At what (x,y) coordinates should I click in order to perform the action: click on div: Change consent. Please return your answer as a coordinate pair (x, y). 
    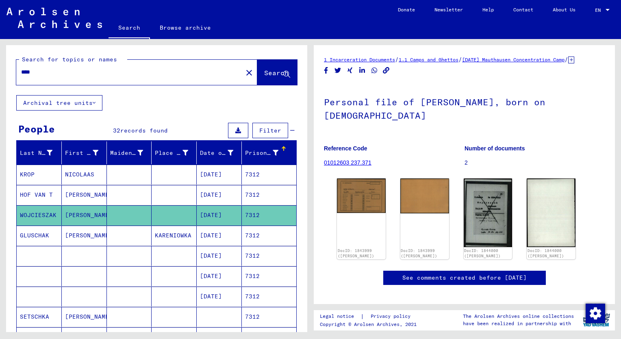
    Looking at the image, I should click on (595, 313).